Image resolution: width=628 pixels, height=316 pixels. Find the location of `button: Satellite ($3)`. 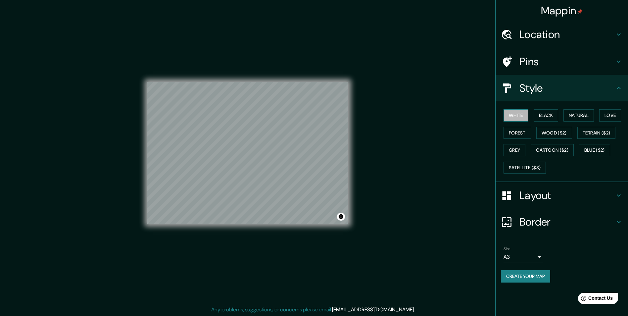

button: Satellite ($3) is located at coordinates (525, 167).